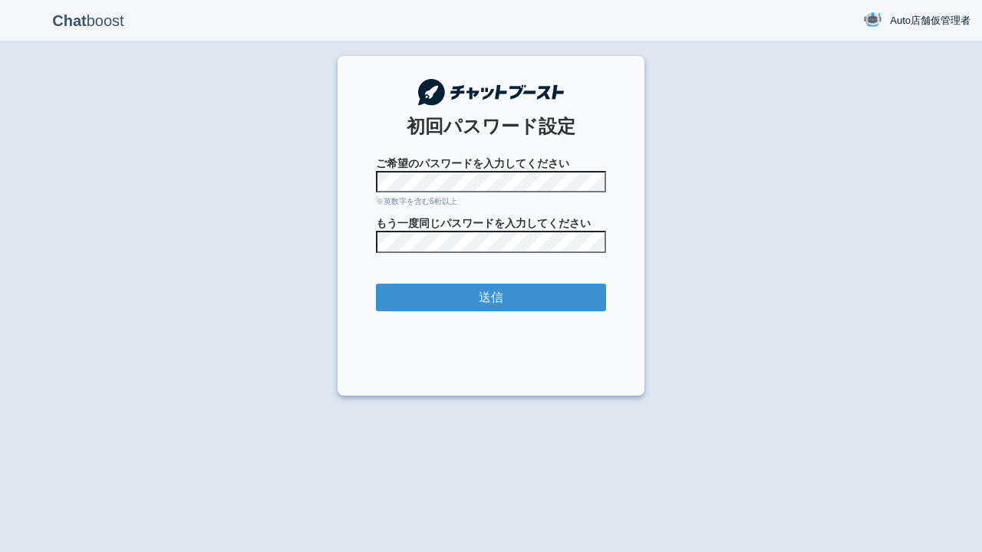 This screenshot has width=982, height=552. Describe the element at coordinates (491, 127) in the screenshot. I see `div: 初回パスワード設定` at that location.